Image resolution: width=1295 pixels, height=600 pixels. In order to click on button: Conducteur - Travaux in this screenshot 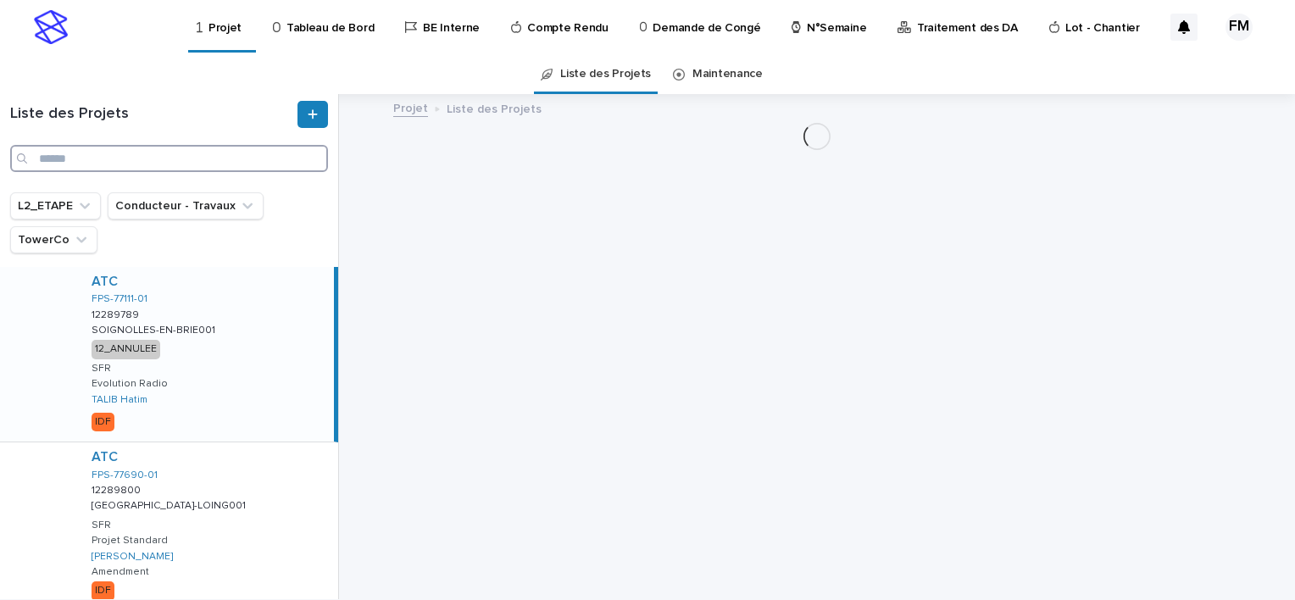, I will do `click(186, 206)`.